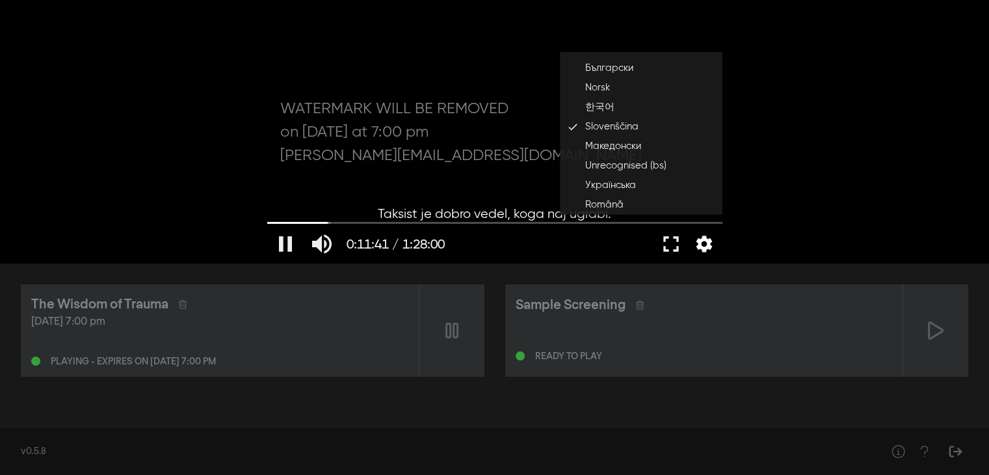  Describe the element at coordinates (600, 107) in the screenshot. I see `span: 한국어` at that location.